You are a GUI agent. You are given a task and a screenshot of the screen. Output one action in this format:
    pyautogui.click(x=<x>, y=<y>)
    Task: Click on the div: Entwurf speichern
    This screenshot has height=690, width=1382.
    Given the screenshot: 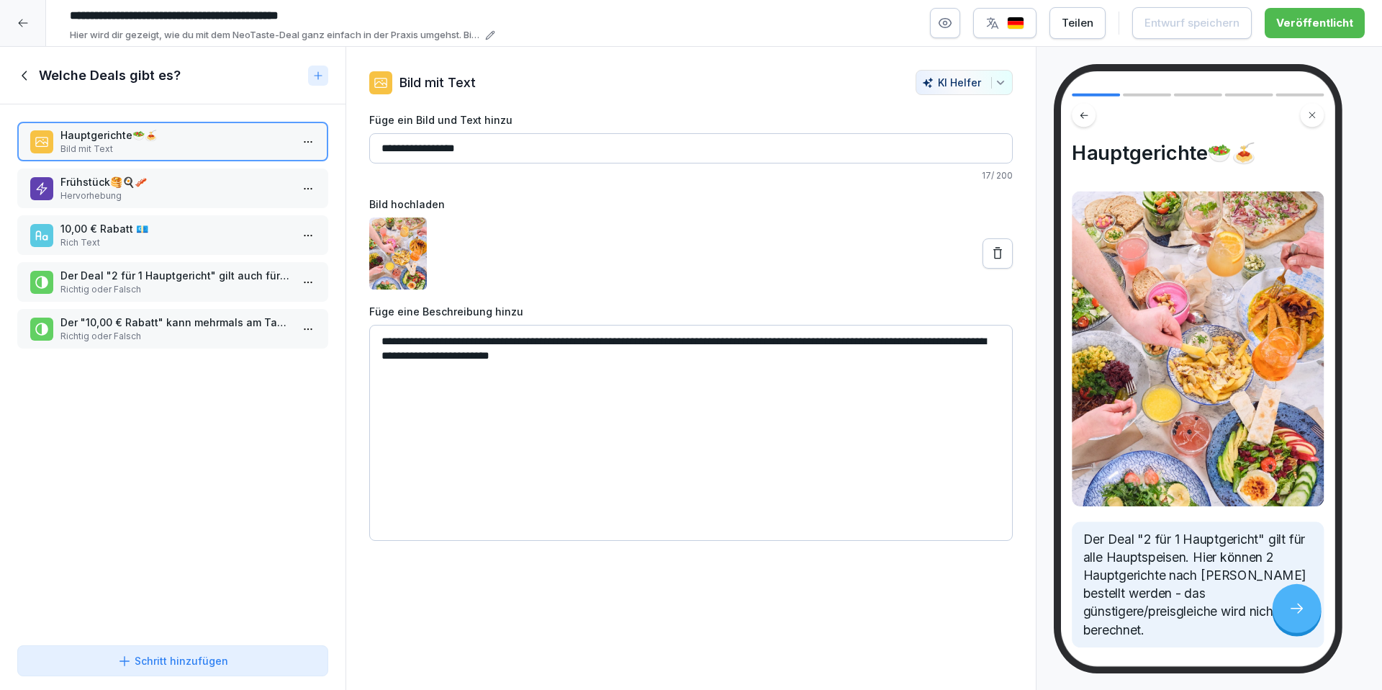 What is the action you would take?
    pyautogui.click(x=1192, y=23)
    